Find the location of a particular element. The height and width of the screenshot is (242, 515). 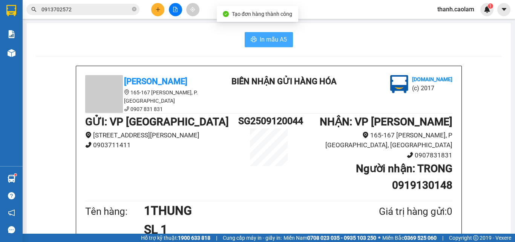

span: Tạo đơn hàng thành công is located at coordinates (262, 14).